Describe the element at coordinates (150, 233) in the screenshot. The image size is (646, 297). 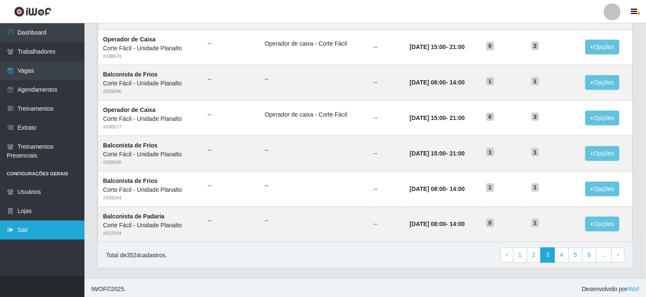
I see `div: # 337034` at that location.